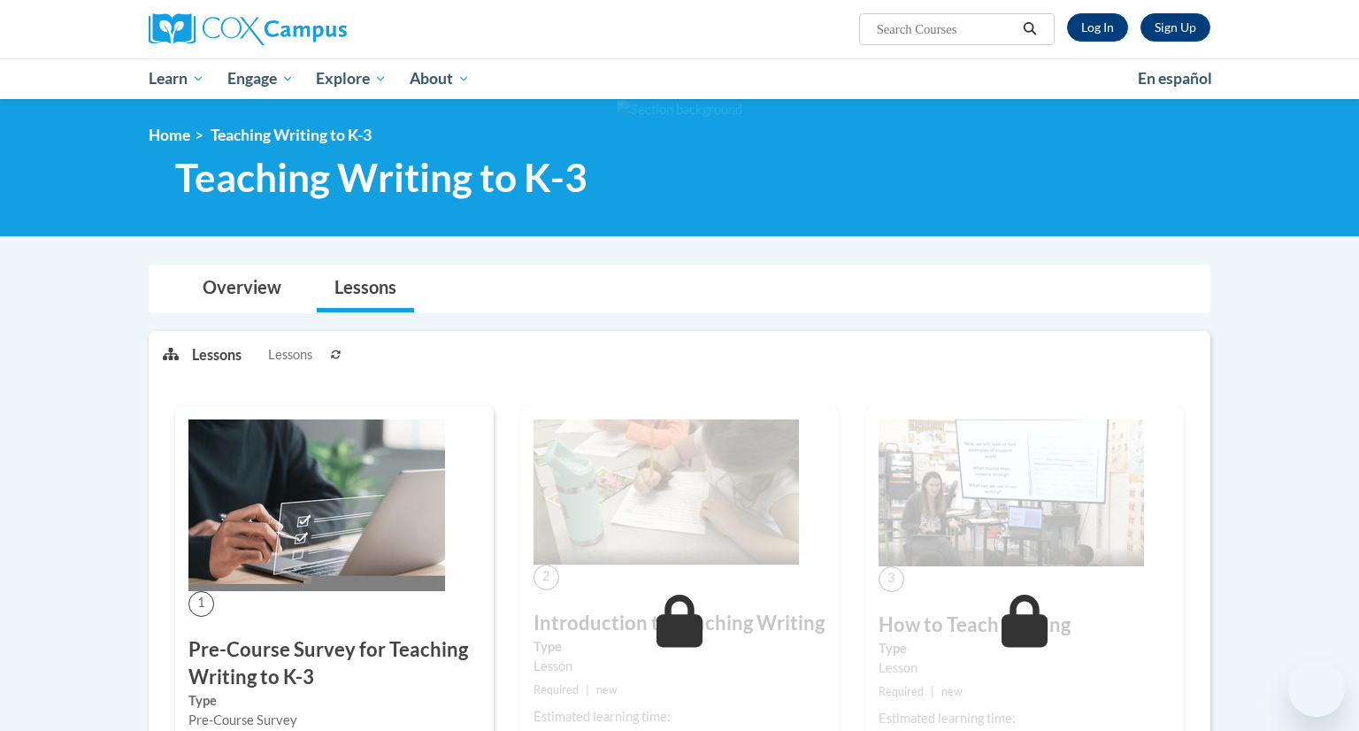 The image size is (1359, 731). I want to click on span: Explore, so click(351, 79).